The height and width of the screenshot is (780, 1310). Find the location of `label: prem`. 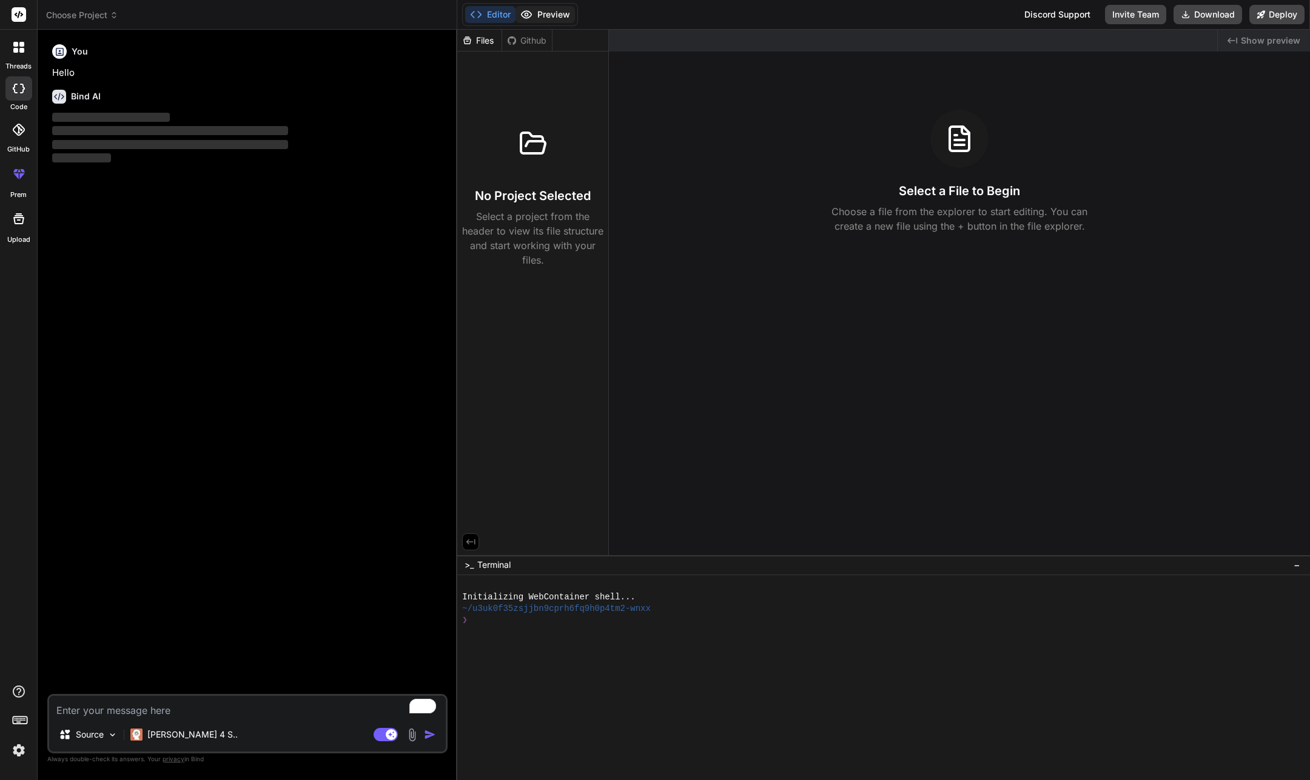

label: prem is located at coordinates (18, 195).